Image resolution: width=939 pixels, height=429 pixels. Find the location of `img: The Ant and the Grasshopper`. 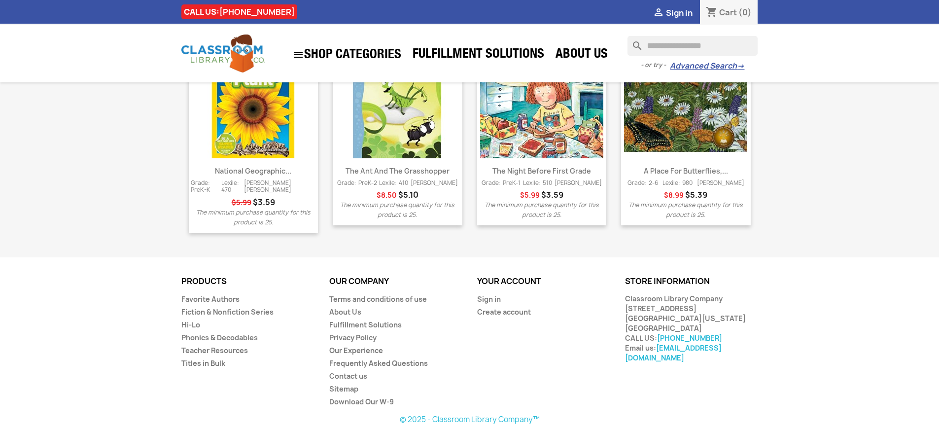

img: The Ant and the Grasshopper is located at coordinates (397, 97).